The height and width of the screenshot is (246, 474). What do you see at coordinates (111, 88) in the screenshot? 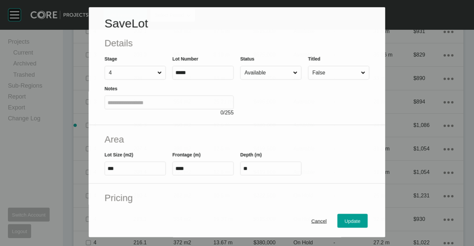
I see `label: Notes` at bounding box center [111, 88].